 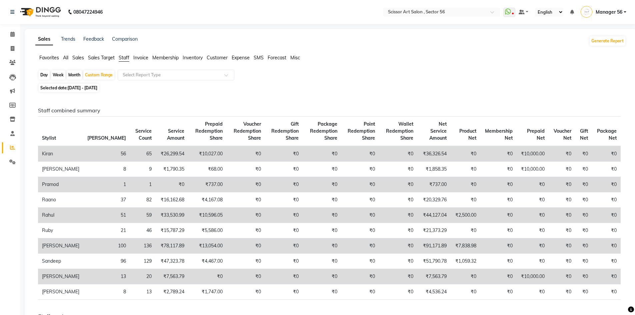 I want to click on td: ₹44,127.04, so click(x=434, y=215).